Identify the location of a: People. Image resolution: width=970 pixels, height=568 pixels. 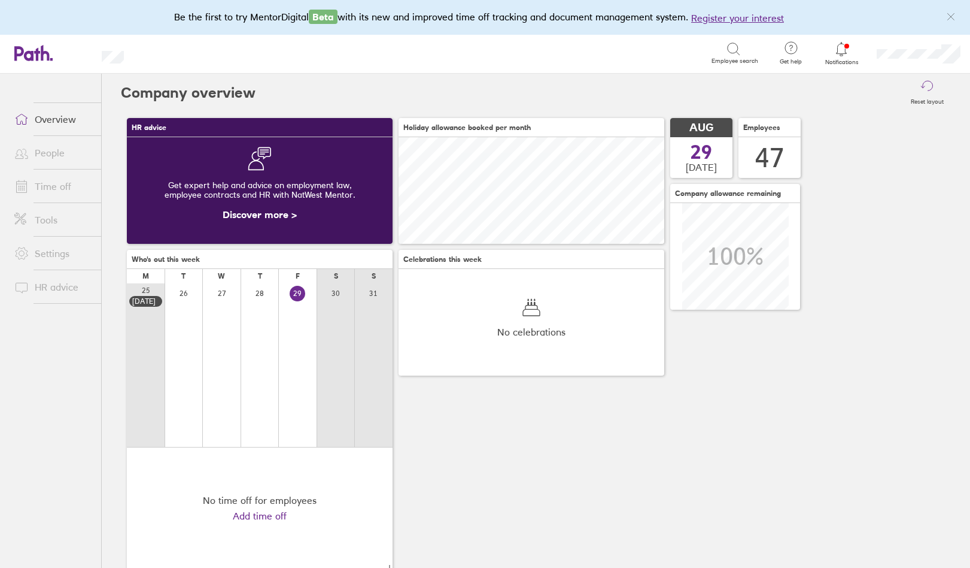
(53, 153).